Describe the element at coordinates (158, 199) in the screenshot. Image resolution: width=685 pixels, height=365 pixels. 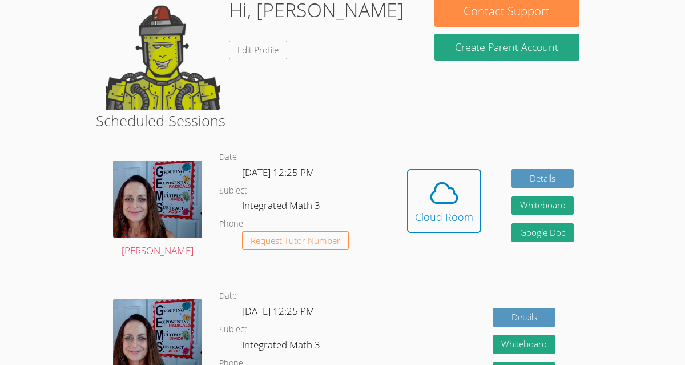
I see `img: avatar.png` at that location.